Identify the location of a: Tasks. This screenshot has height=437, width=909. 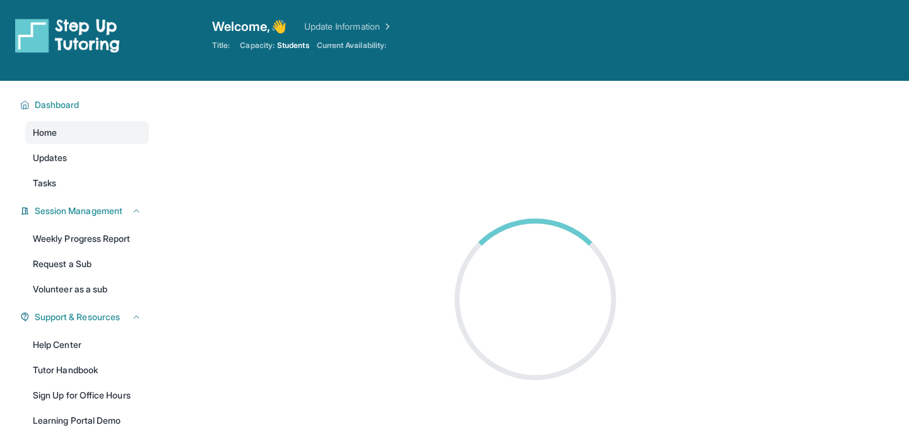
(87, 183).